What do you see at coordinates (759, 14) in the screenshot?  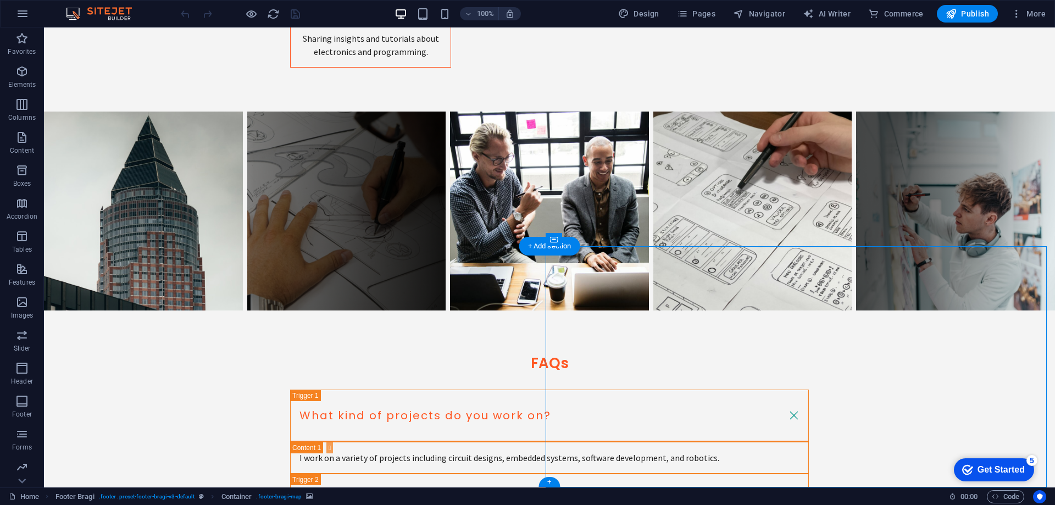 I see `button: Navigator` at bounding box center [759, 14].